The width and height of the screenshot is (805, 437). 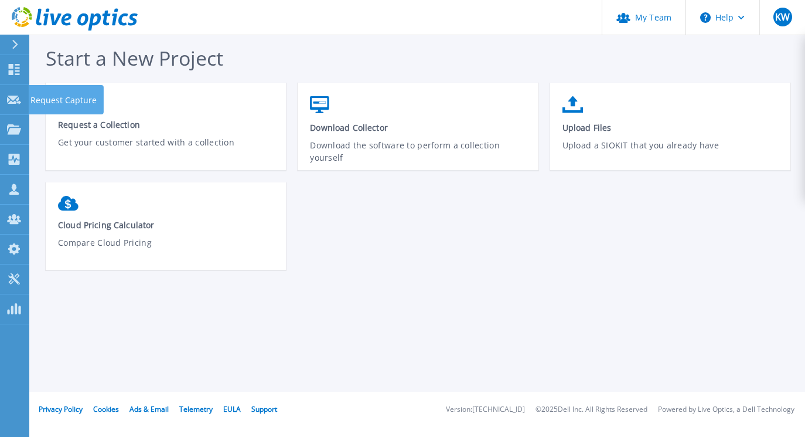 I want to click on a: Support, so click(x=264, y=409).